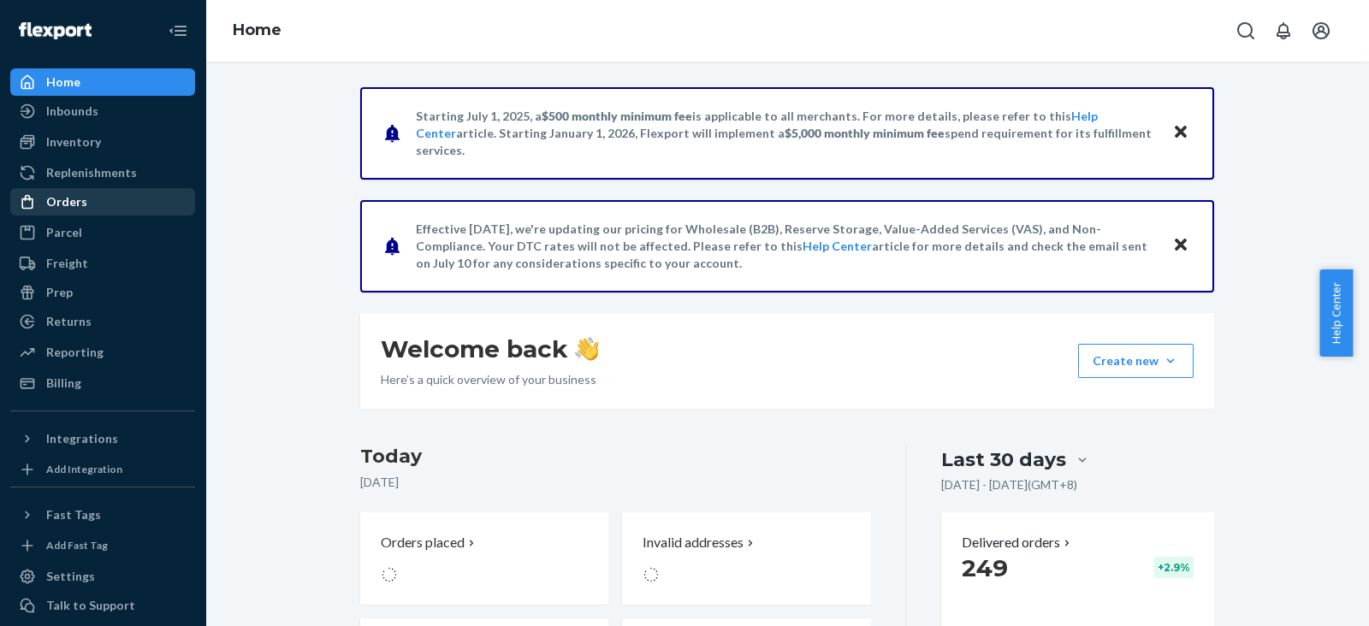  Describe the element at coordinates (693, 542) in the screenshot. I see `p: Invalid addresses` at that location.